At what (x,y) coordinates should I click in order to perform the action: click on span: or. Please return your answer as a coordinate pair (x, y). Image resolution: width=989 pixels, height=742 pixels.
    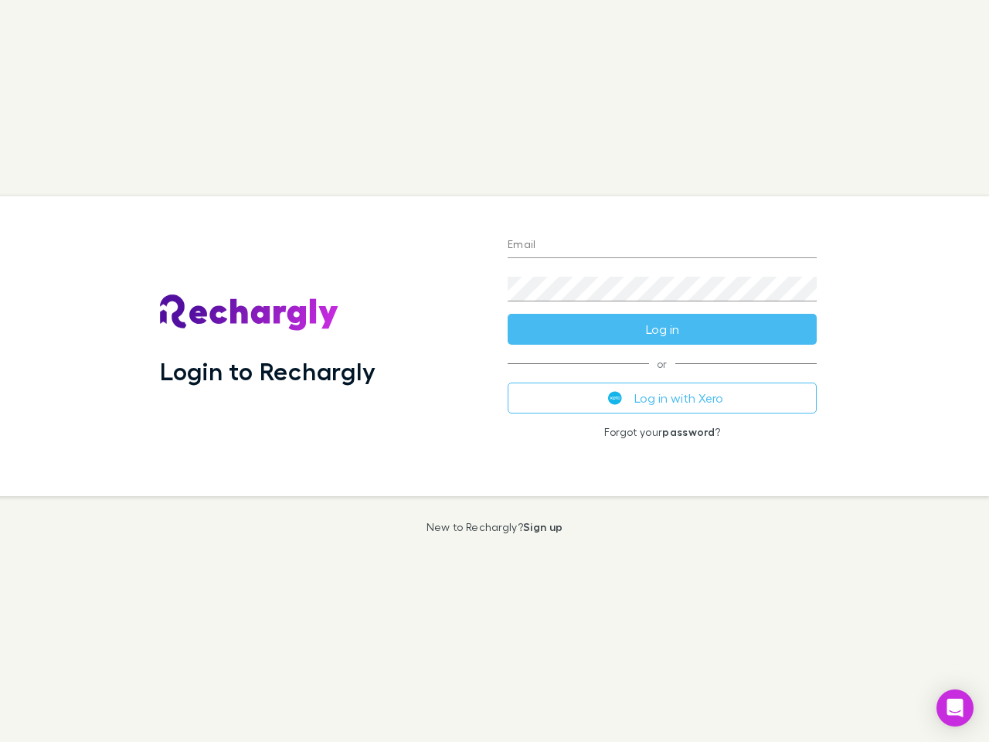
    Looking at the image, I should click on (662, 363).